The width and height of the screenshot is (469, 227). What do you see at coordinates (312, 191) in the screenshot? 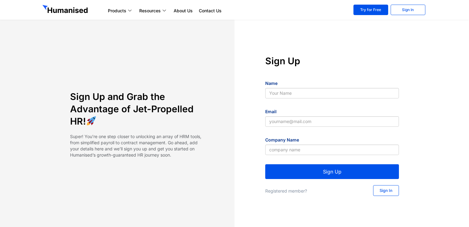
I see `p: Registered member?` at bounding box center [312, 191].